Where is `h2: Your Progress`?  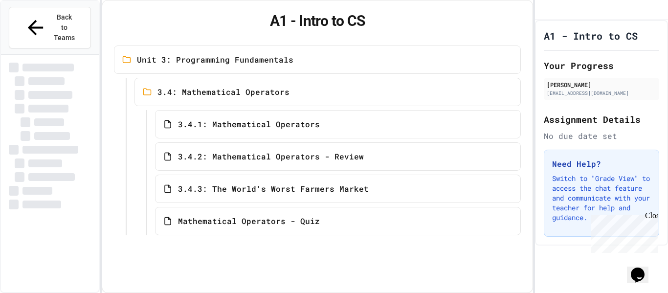
h2: Your Progress is located at coordinates (601, 66).